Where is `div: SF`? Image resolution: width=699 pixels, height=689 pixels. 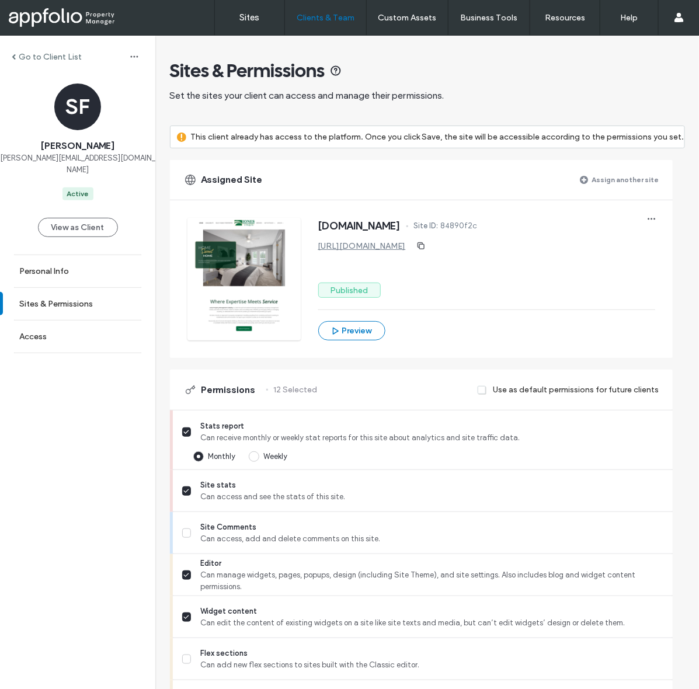
div: SF is located at coordinates (78, 107).